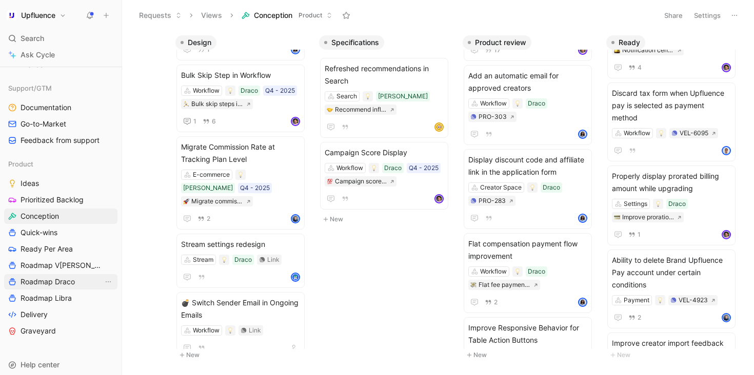 The height and width of the screenshot is (375, 754). I want to click on div: Flat fee payment flow improvement, so click(504, 285).